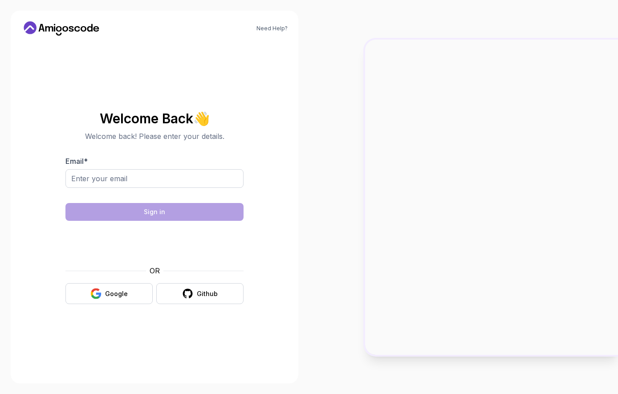  Describe the element at coordinates (155, 136) in the screenshot. I see `p: Welcome back! Please enter your details.` at that location.